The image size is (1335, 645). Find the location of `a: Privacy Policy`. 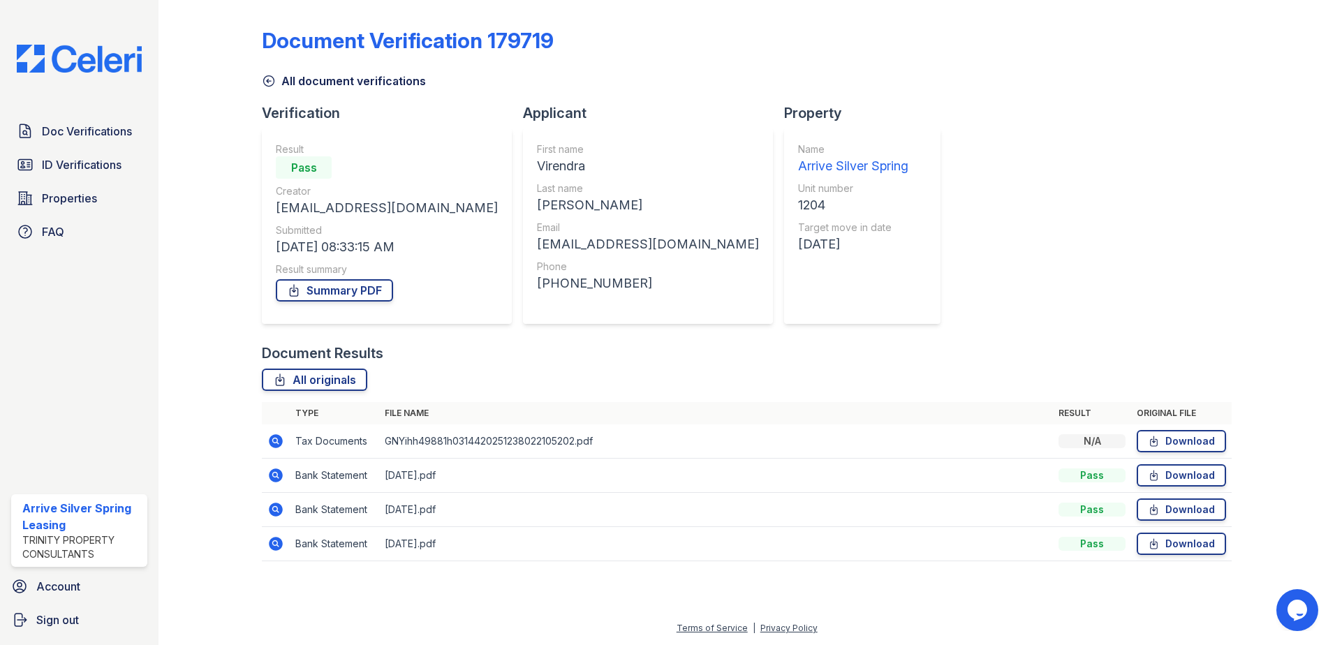

a: Privacy Policy is located at coordinates (789, 628).